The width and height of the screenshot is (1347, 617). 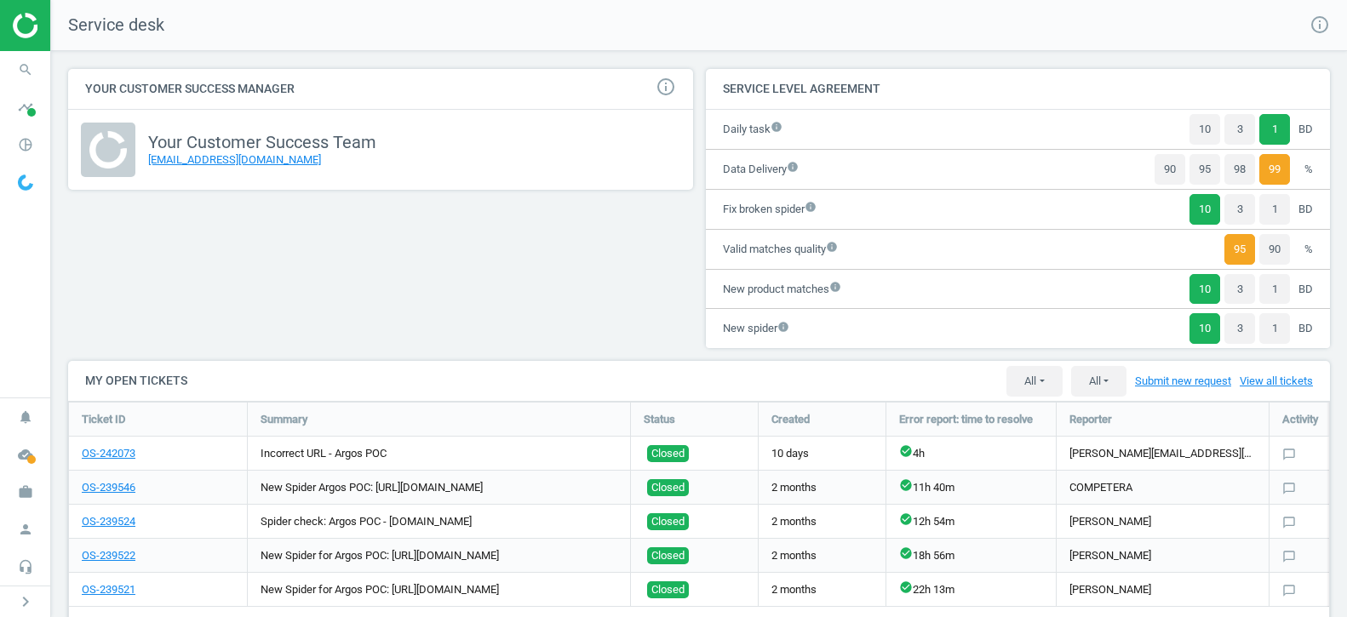 I want to click on h4: Your Customer Success Manager, so click(x=381, y=89).